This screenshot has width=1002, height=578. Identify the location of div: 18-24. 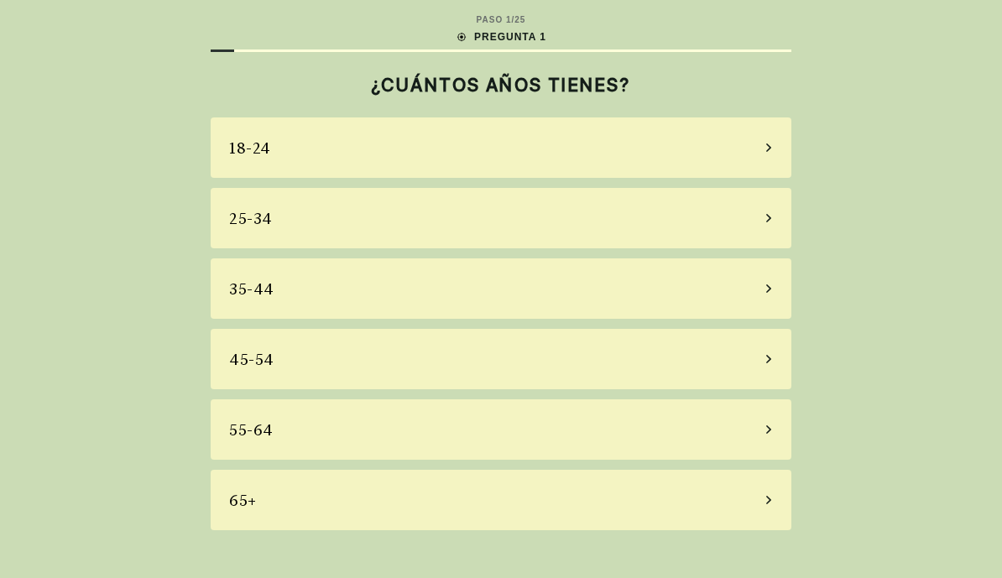
(250, 148).